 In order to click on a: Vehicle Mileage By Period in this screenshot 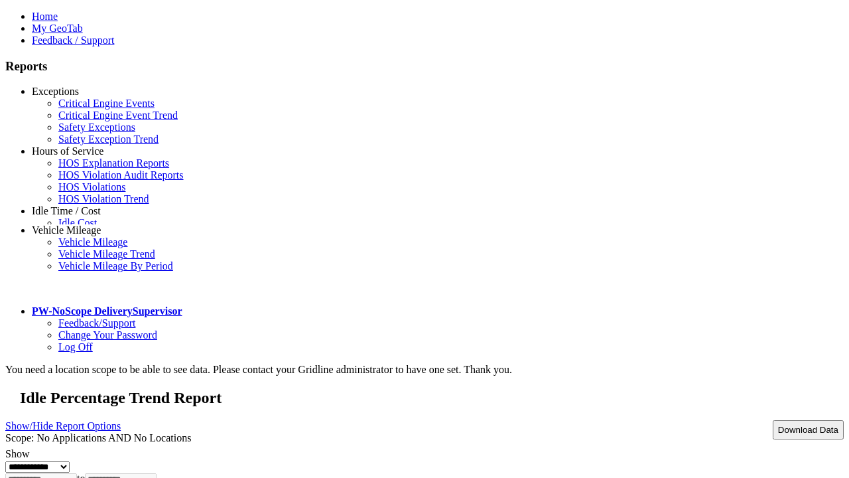, I will do `click(115, 265)`.